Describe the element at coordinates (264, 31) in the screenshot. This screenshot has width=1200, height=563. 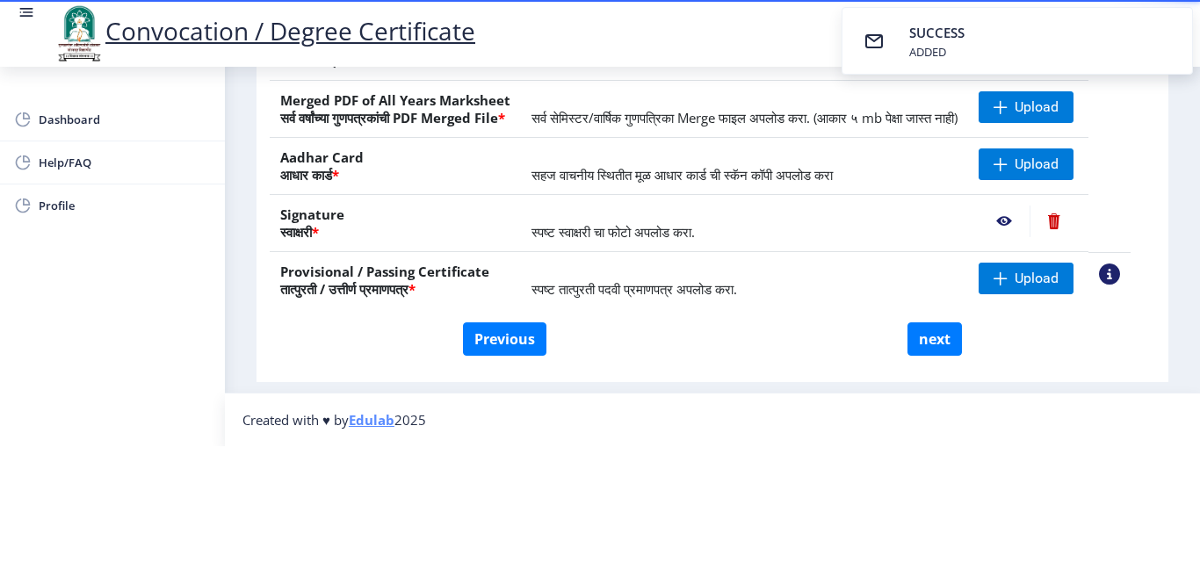
I see `a: Convocation / Degree Certificate` at that location.